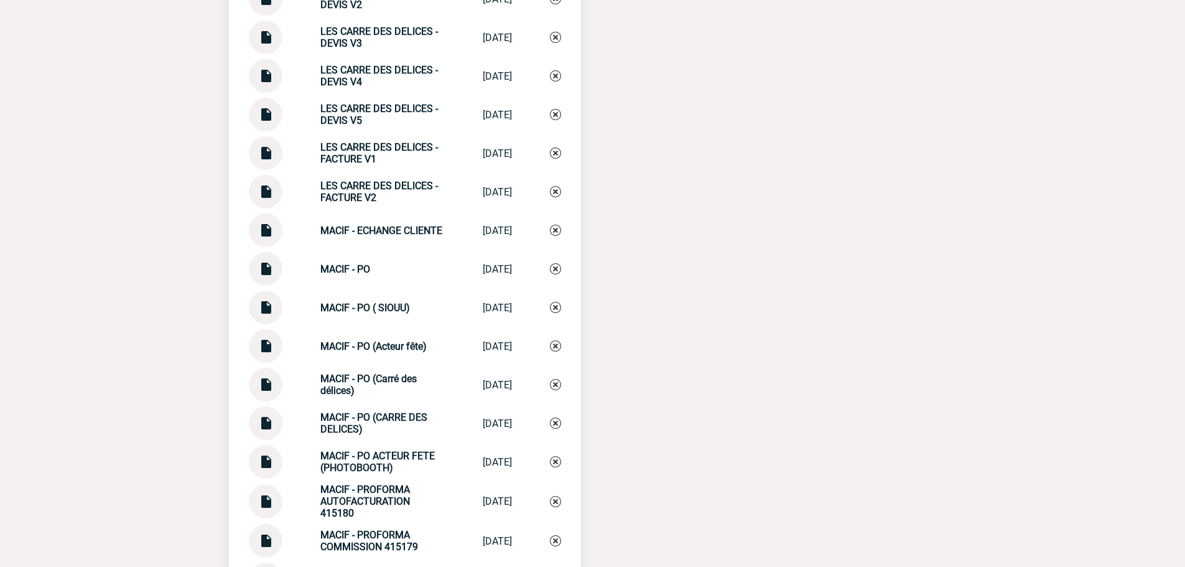  What do you see at coordinates (374, 423) in the screenshot?
I see `strong: MACIF - PO (CARRE DES DELICES)` at bounding box center [374, 423].